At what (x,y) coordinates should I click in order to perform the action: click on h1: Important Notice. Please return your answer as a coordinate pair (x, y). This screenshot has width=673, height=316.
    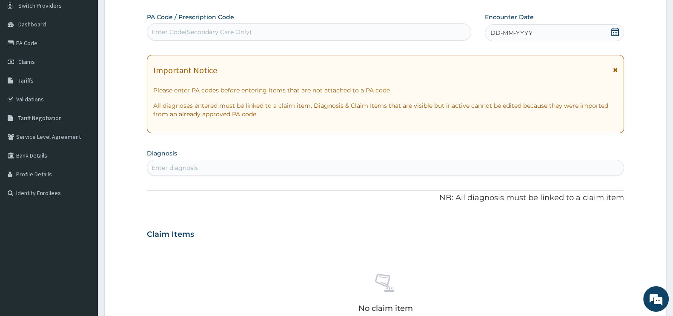
    Looking at the image, I should click on (185, 70).